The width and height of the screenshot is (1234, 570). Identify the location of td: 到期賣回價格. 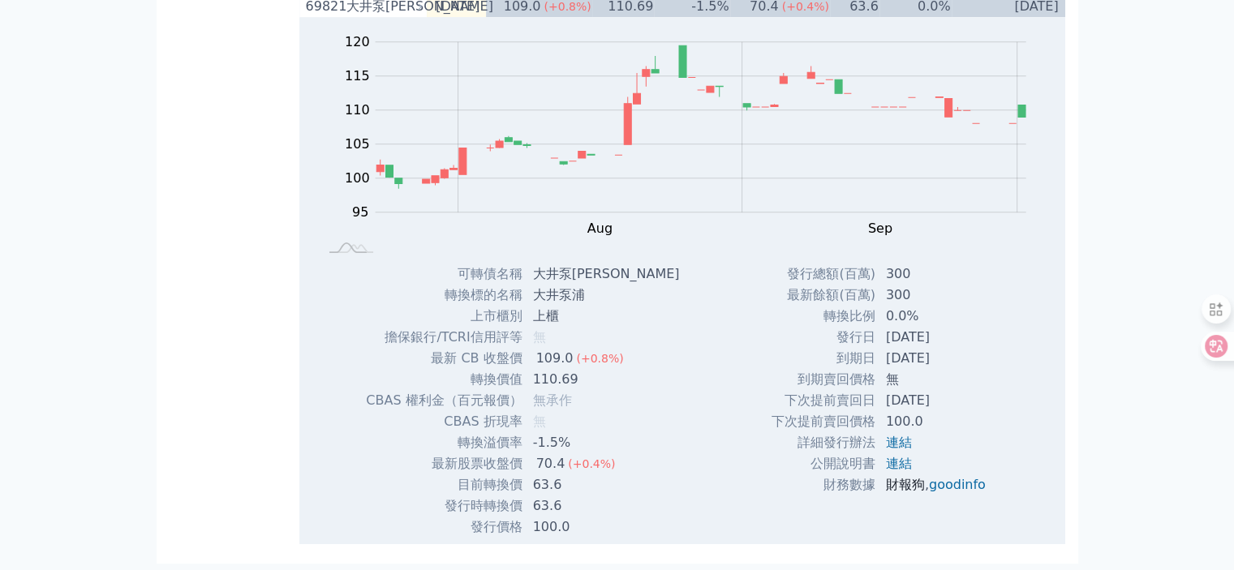
(823, 380).